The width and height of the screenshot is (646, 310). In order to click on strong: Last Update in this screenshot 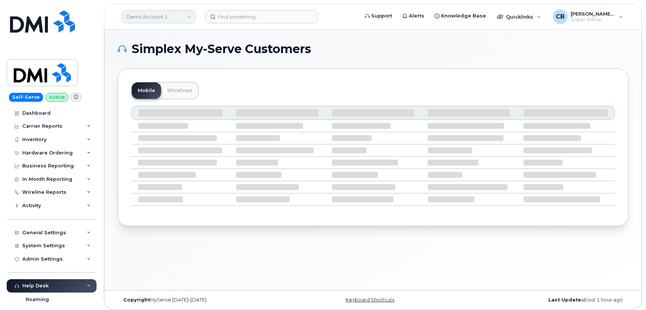, I will do `click(564, 299)`.